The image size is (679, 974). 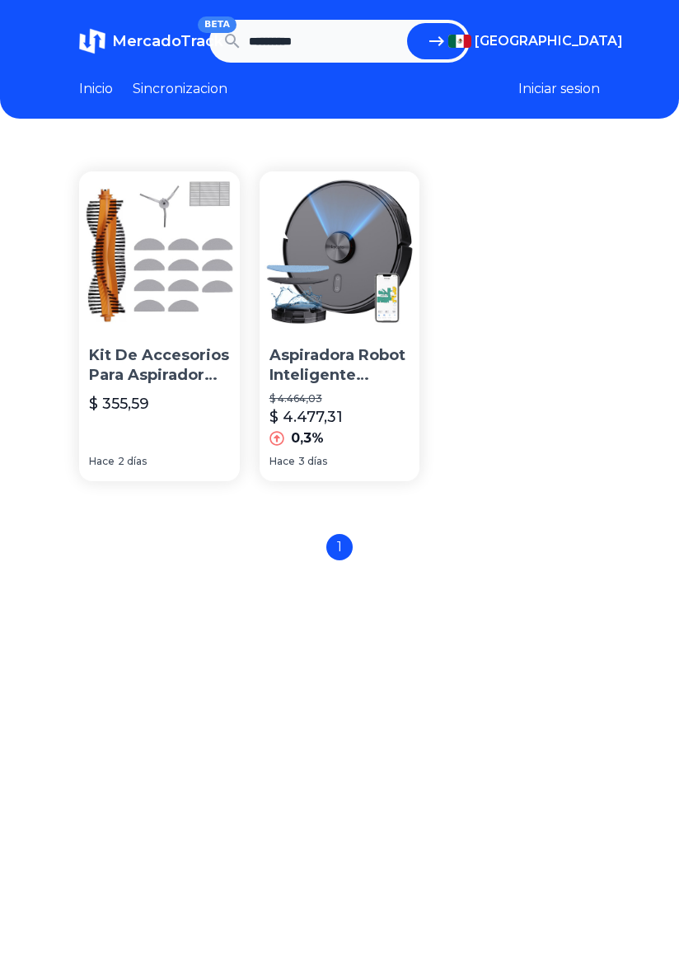 What do you see at coordinates (559, 89) in the screenshot?
I see `button: Iniciar sesion` at bounding box center [559, 89].